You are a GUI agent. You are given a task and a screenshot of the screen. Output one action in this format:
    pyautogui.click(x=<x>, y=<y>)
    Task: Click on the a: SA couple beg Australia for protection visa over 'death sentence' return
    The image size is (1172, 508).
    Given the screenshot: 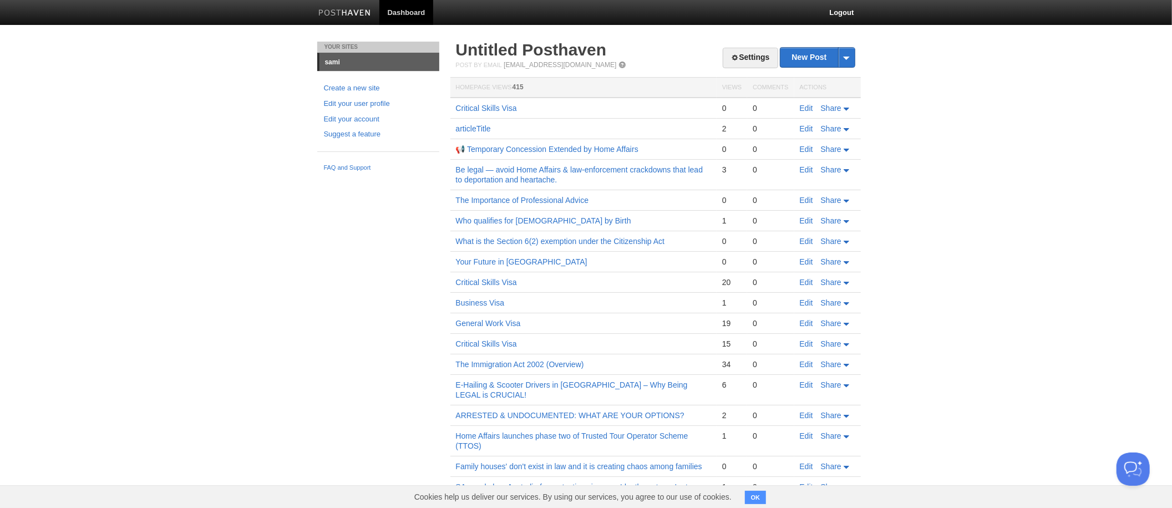 What is the action you would take?
    pyautogui.click(x=578, y=487)
    